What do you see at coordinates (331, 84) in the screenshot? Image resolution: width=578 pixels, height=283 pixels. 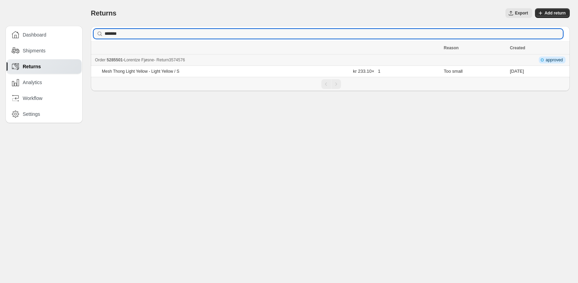 I see `nav: Pagination` at bounding box center [331, 84].